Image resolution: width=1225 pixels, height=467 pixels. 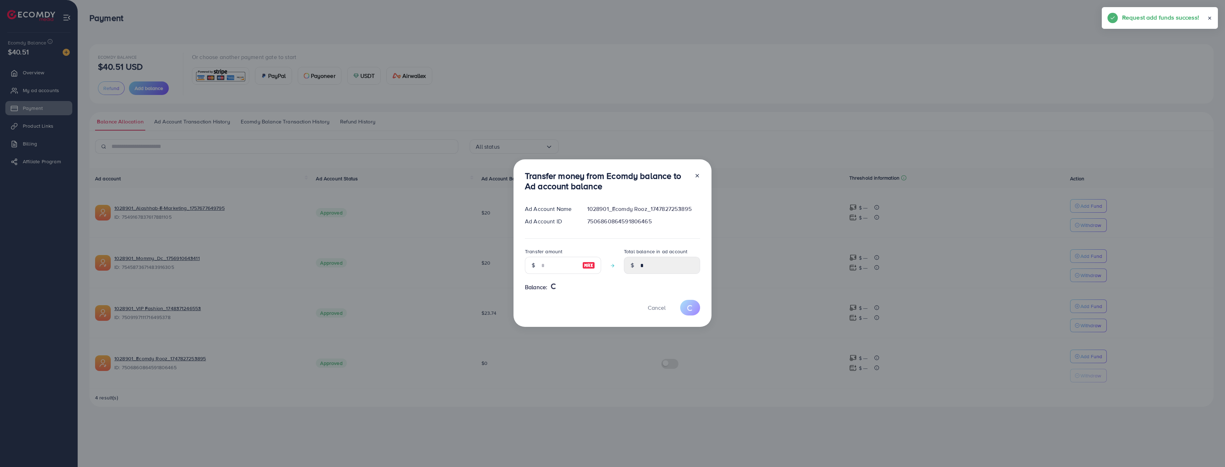 I want to click on h3: Transfer money from Ecomdy balance to Ad account balance, so click(x=607, y=181).